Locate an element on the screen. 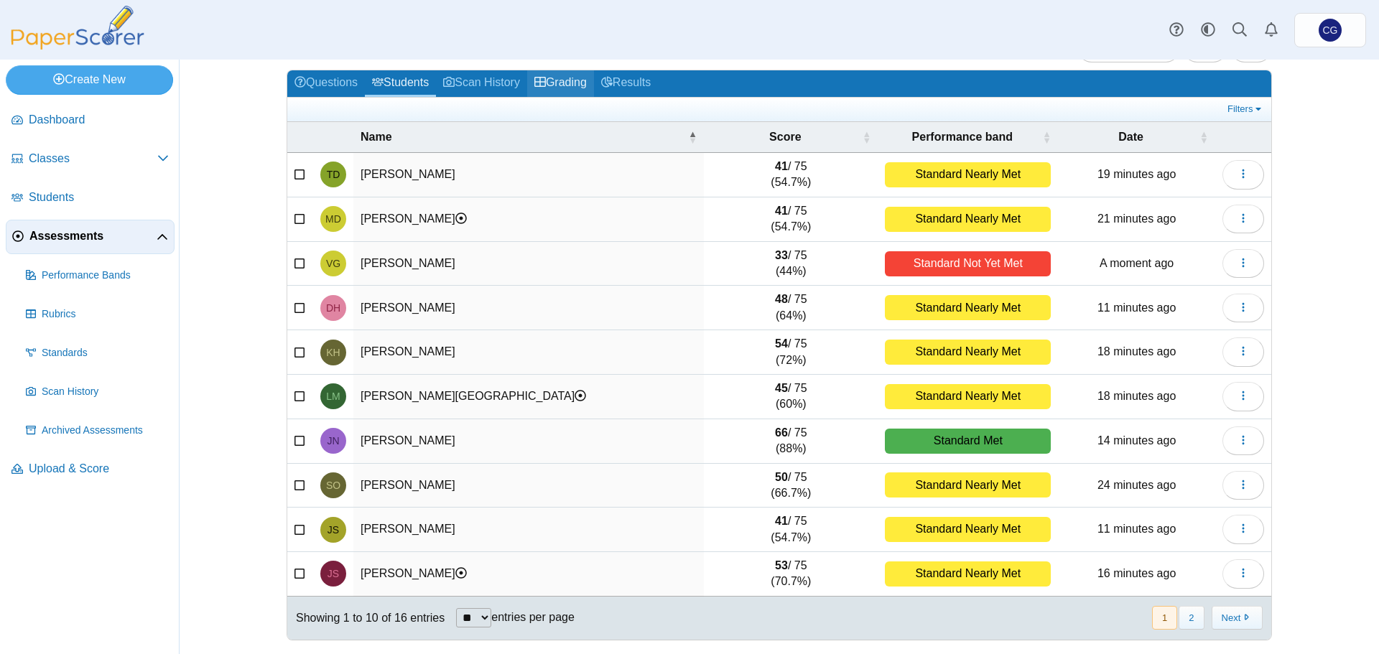 The image size is (1379, 654). span: Tanner Dietz is located at coordinates (333, 175).